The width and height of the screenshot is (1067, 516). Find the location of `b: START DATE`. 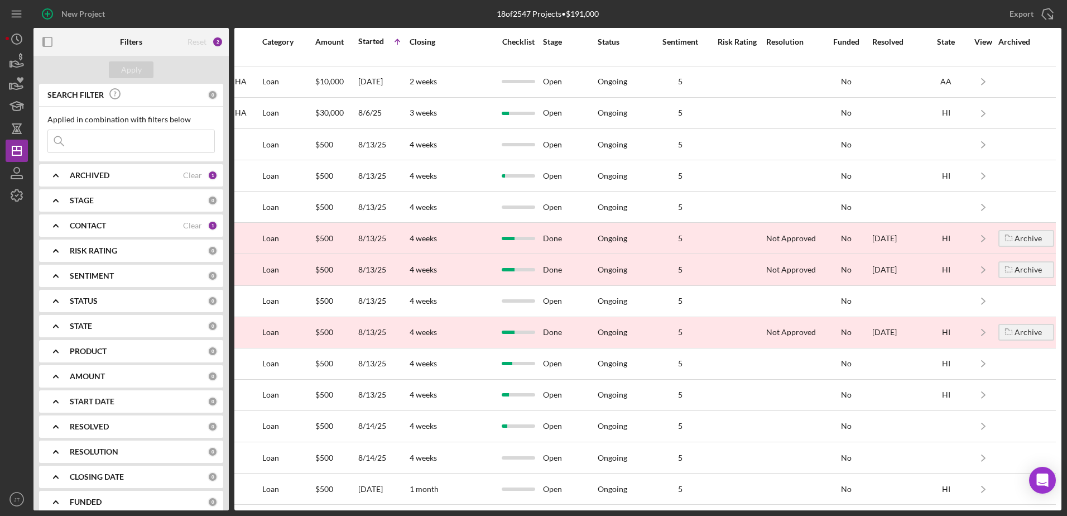

b: START DATE is located at coordinates (92, 401).